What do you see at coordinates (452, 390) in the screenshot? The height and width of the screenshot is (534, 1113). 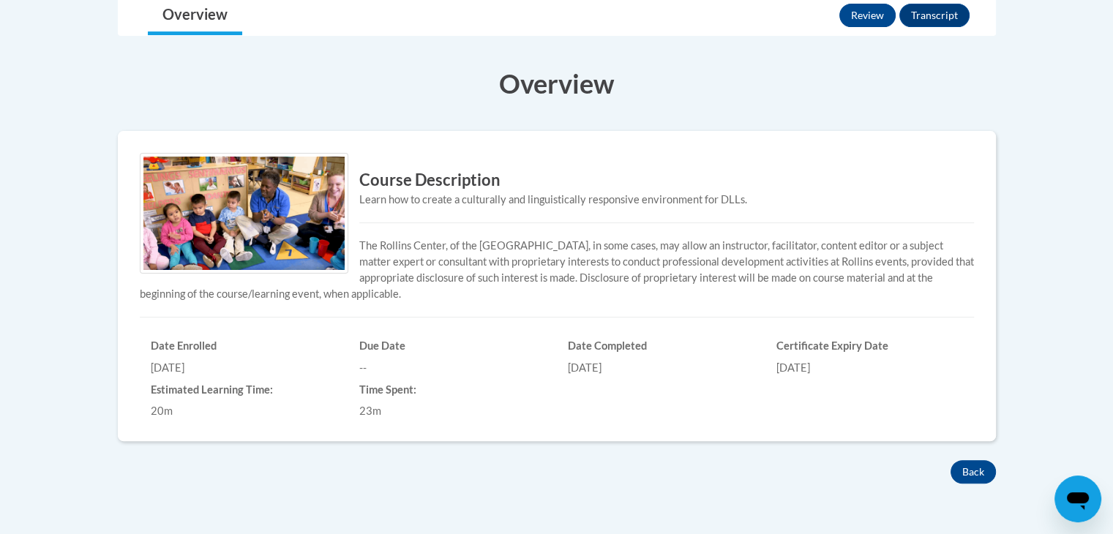 I see `h6: Time Spent:` at bounding box center [452, 390].